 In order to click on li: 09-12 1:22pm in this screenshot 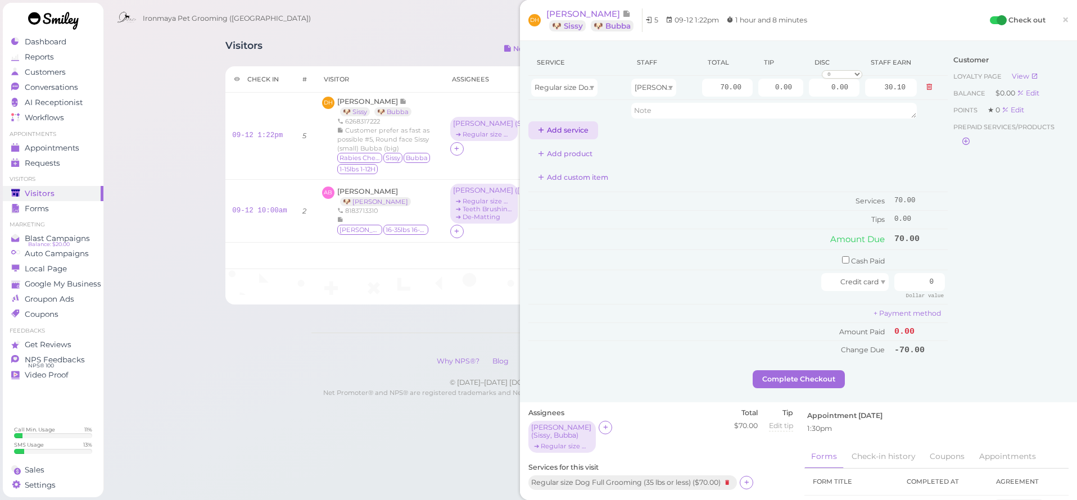, I will do `click(692, 20)`.